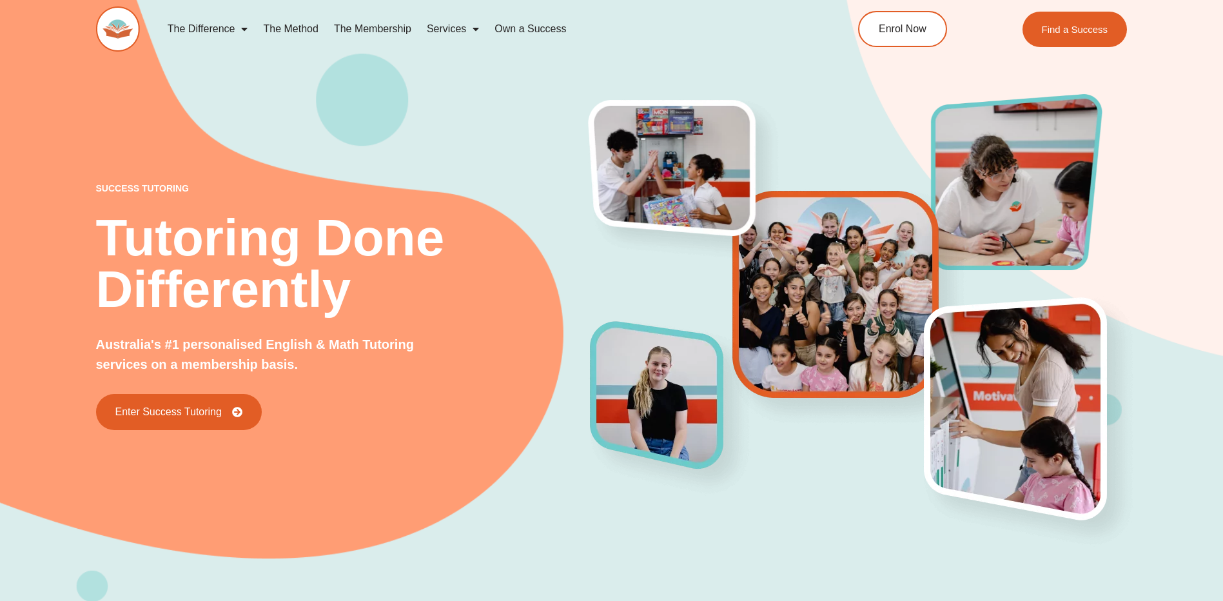 The height and width of the screenshot is (601, 1223). Describe the element at coordinates (344, 264) in the screenshot. I see `h2: Tutoring Done Differently` at that location.